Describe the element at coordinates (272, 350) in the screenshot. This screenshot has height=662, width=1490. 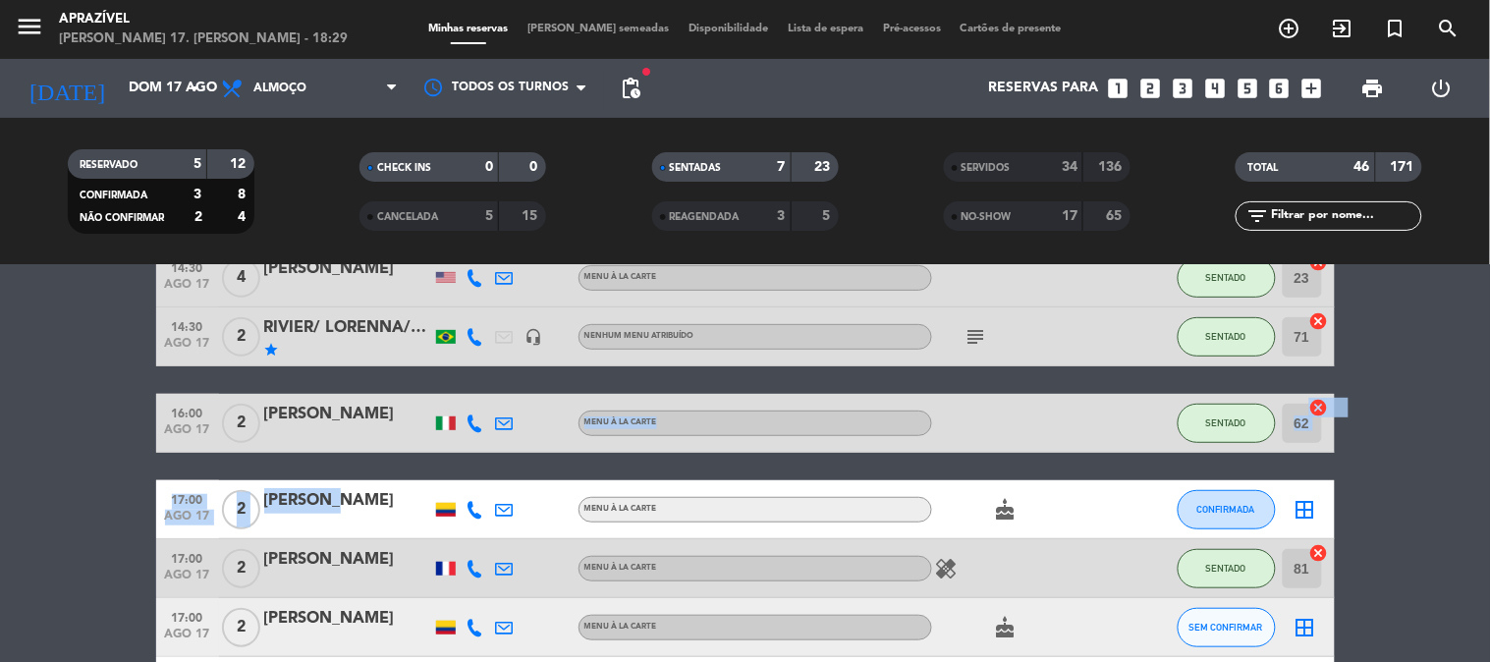
I see `i: star` at that location.